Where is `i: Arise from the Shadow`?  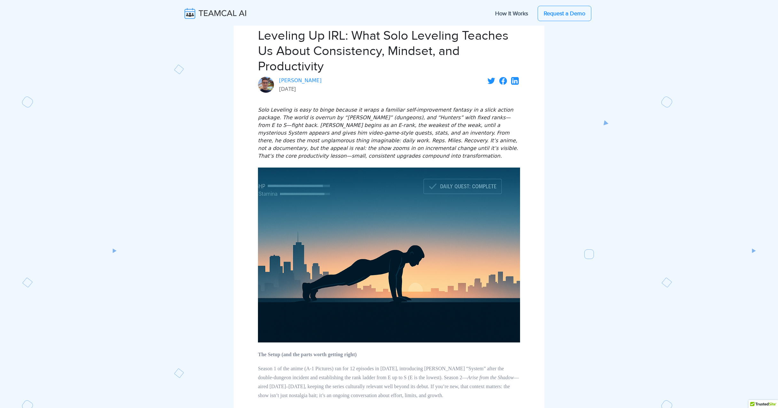
i: Arise from the Shadow is located at coordinates (490, 377).